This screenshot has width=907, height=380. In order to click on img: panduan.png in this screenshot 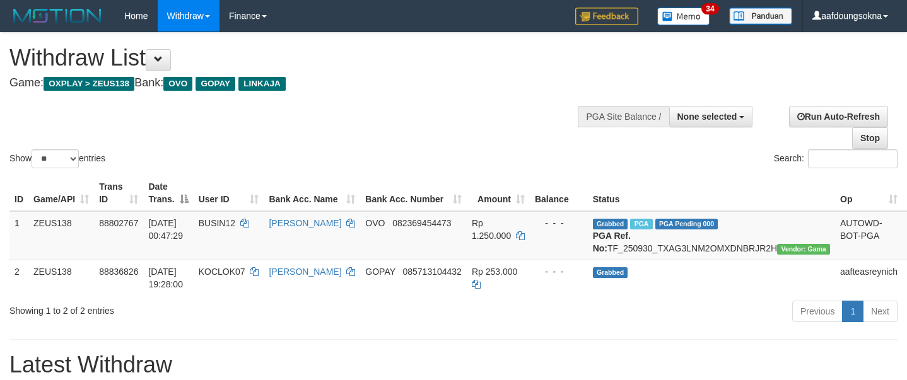, I will do `click(761, 16)`.